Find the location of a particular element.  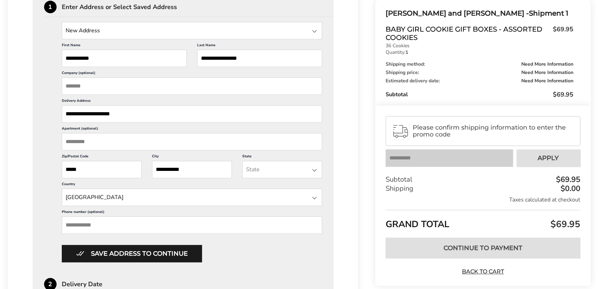

button: Apply is located at coordinates (549, 158).